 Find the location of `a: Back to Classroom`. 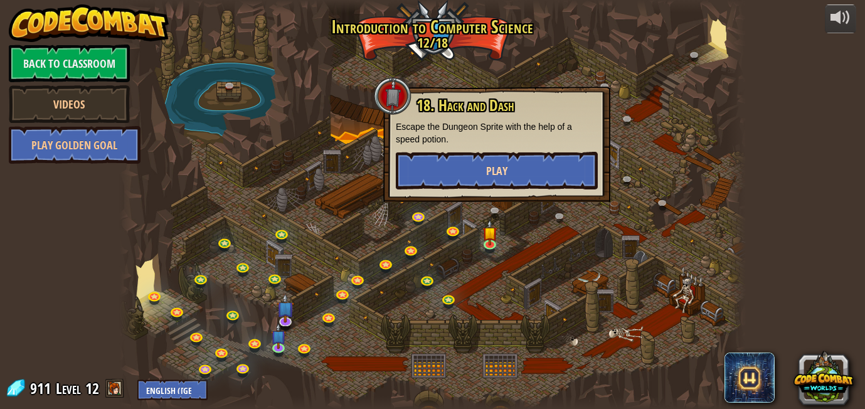

a: Back to Classroom is located at coordinates (69, 63).